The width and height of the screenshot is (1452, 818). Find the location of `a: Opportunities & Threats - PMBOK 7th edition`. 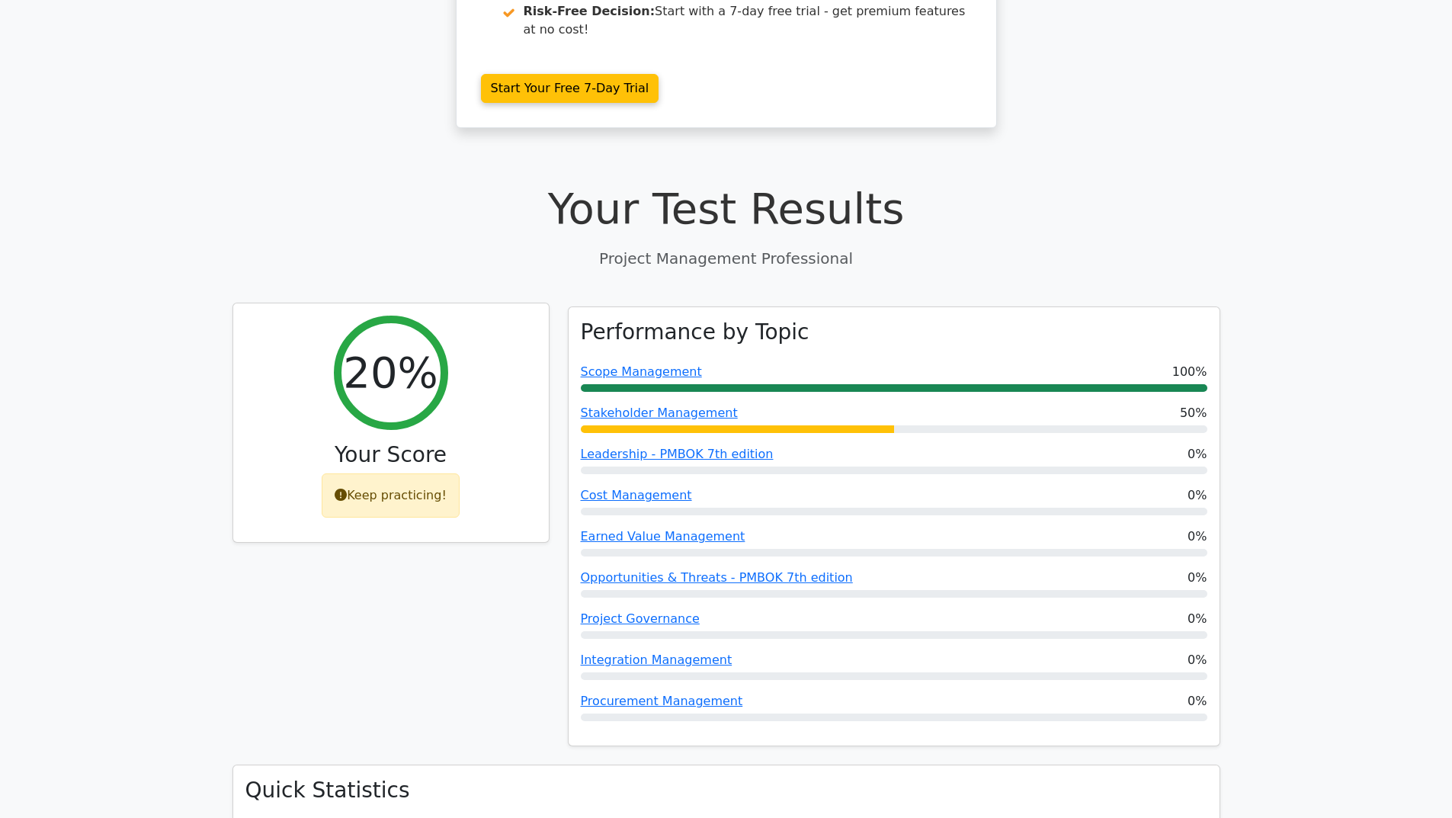

a: Opportunities & Threats - PMBOK 7th edition is located at coordinates (717, 577).